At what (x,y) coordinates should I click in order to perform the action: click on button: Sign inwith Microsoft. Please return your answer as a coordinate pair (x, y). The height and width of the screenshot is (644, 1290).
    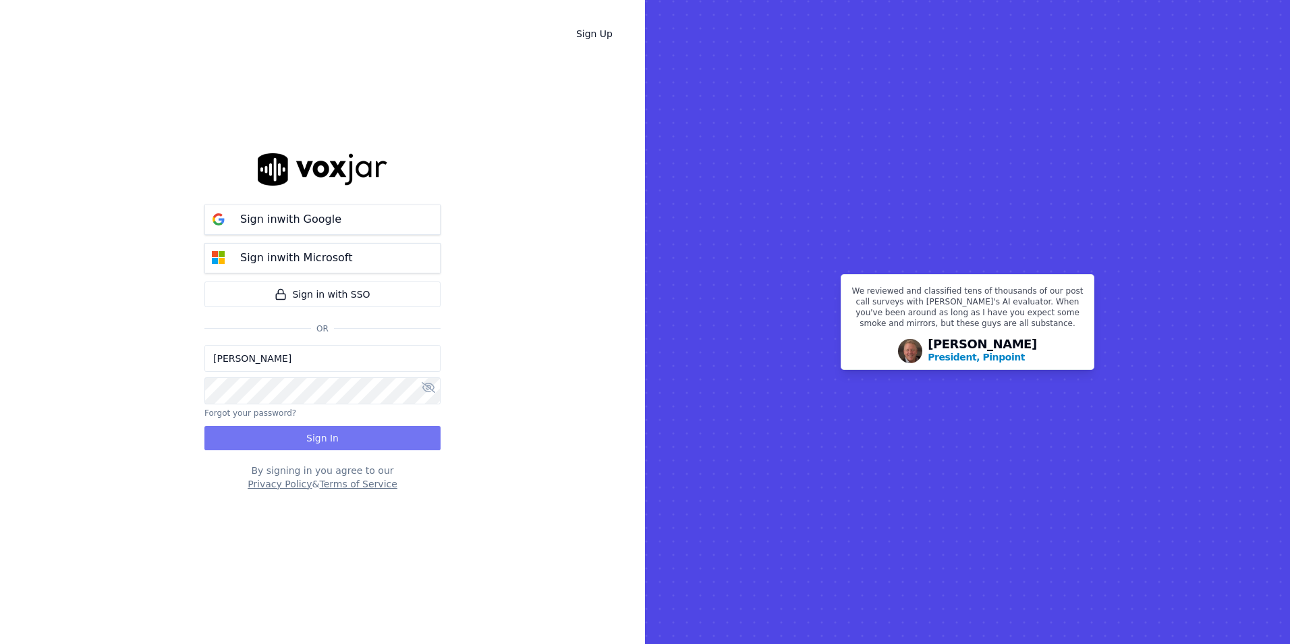
    Looking at the image, I should click on (323, 258).